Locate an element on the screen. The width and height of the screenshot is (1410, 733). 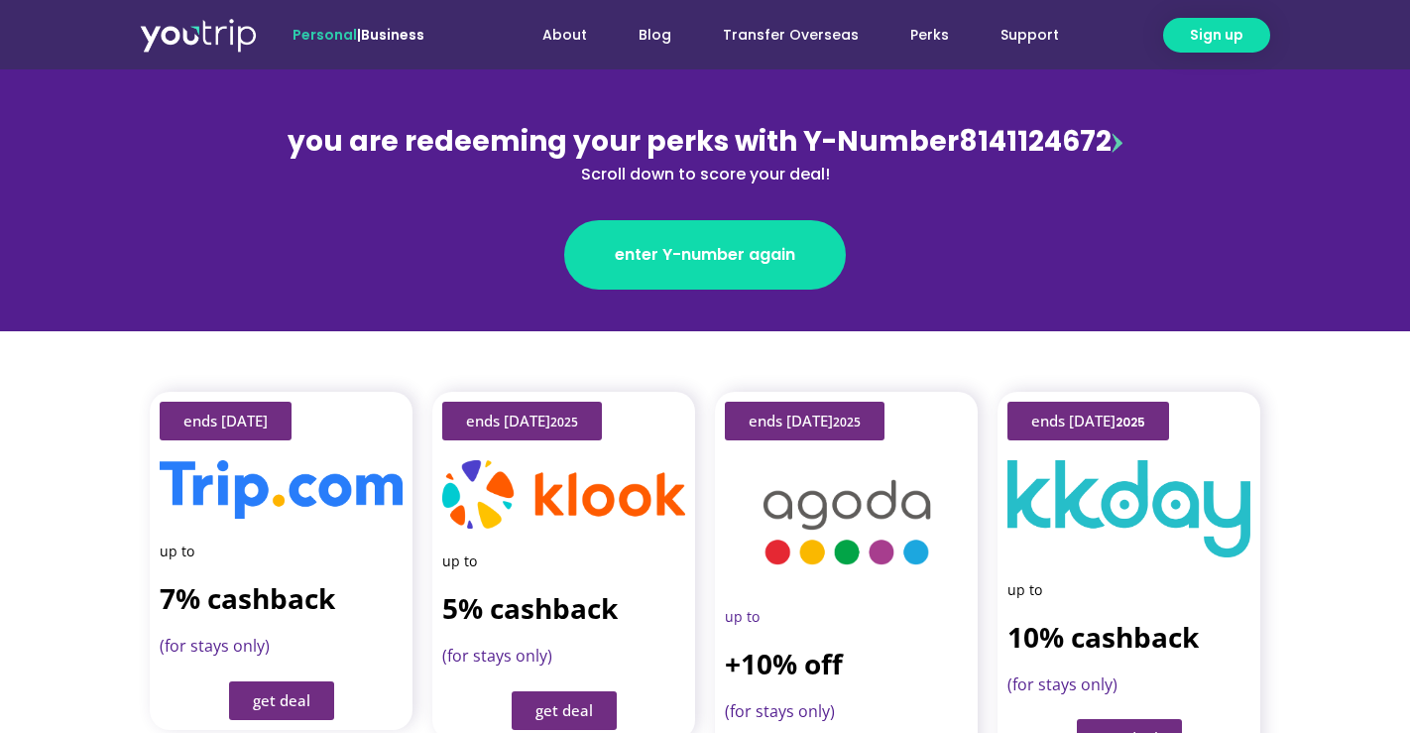
a: Business is located at coordinates (393, 35).